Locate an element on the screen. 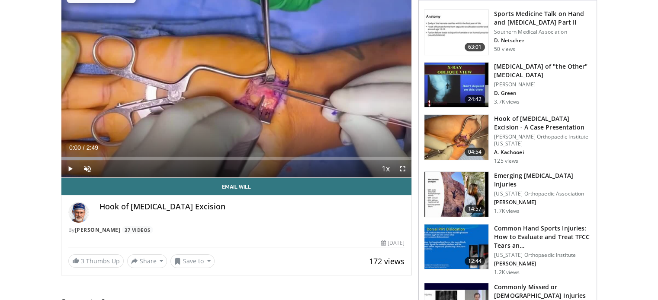 Image resolution: width=658 pixels, height=300 pixels. button: Play is located at coordinates (70, 169).